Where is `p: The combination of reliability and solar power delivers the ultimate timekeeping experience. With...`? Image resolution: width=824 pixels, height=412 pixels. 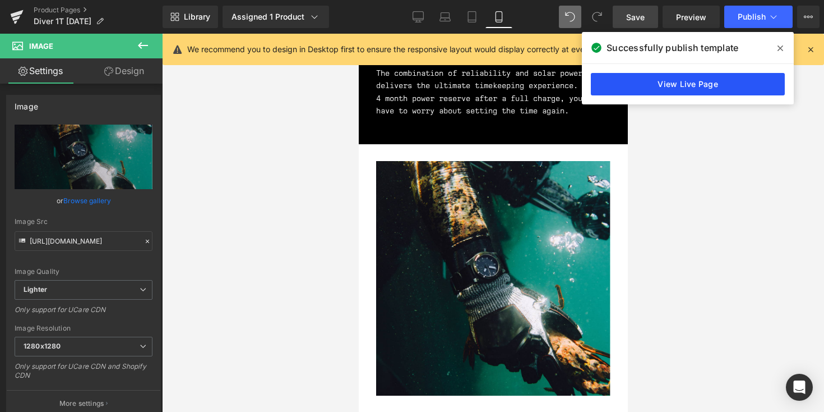
p: The combination of reliability and solar power delivers the ultimate timekeeping experience. With... is located at coordinates (135, 59).